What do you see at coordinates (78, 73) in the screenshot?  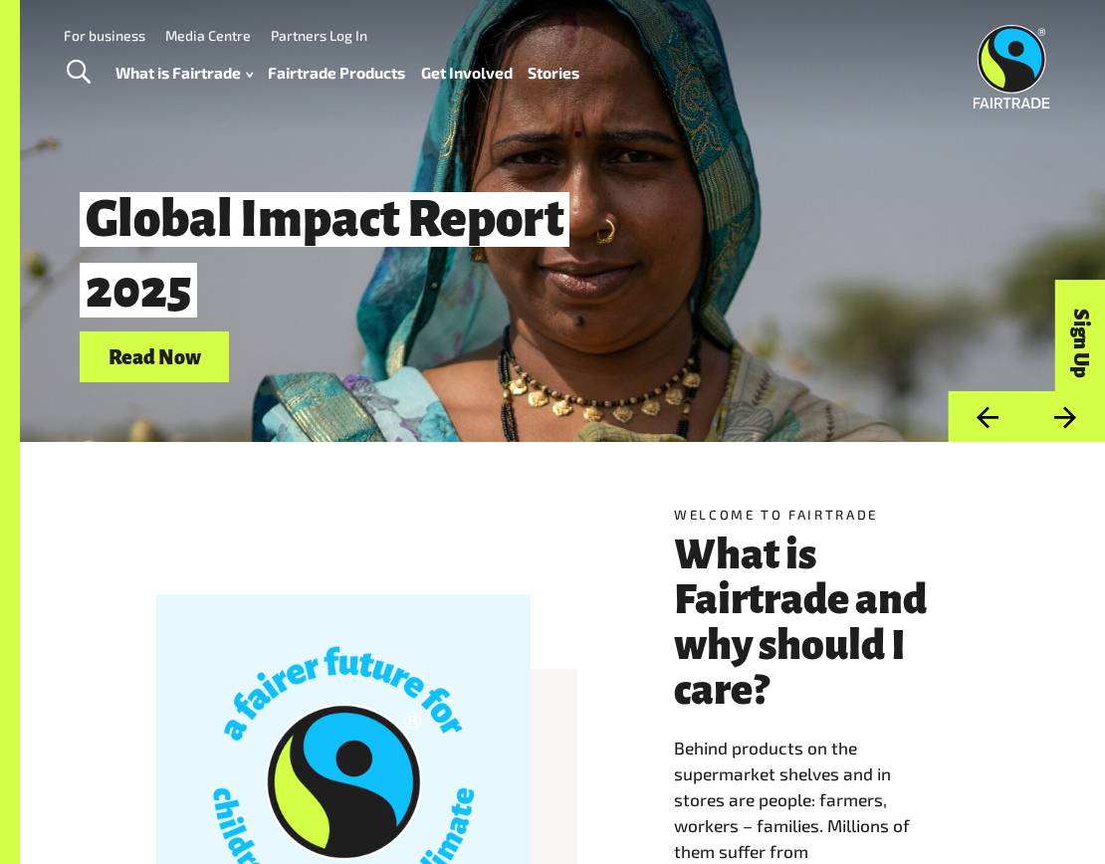 I see `a: Toggle Search` at bounding box center [78, 73].